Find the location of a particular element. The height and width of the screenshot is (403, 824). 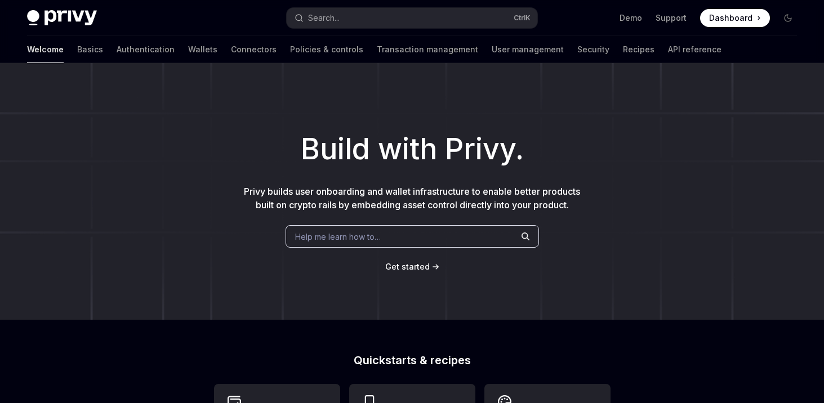

img: dark logo is located at coordinates (62, 18).